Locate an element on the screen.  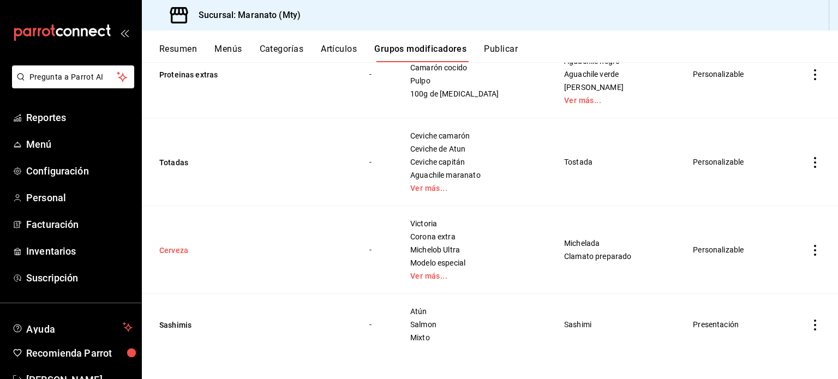
span: Ceviche de Atun is located at coordinates (474, 149).